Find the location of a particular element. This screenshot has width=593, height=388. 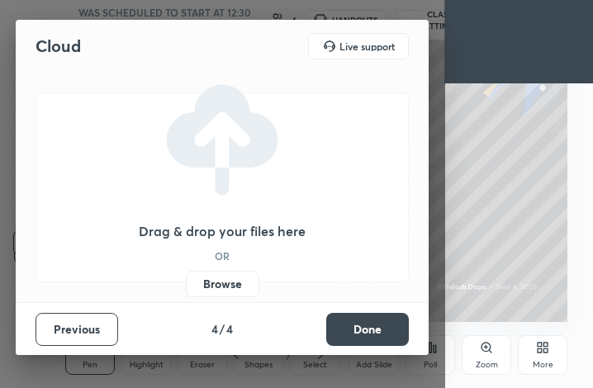

h5: OR is located at coordinates (222, 256).